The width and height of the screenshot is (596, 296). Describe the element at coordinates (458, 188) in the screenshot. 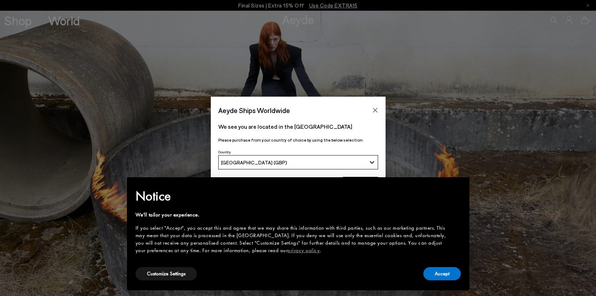

I see `button: Close this notice` at that location.